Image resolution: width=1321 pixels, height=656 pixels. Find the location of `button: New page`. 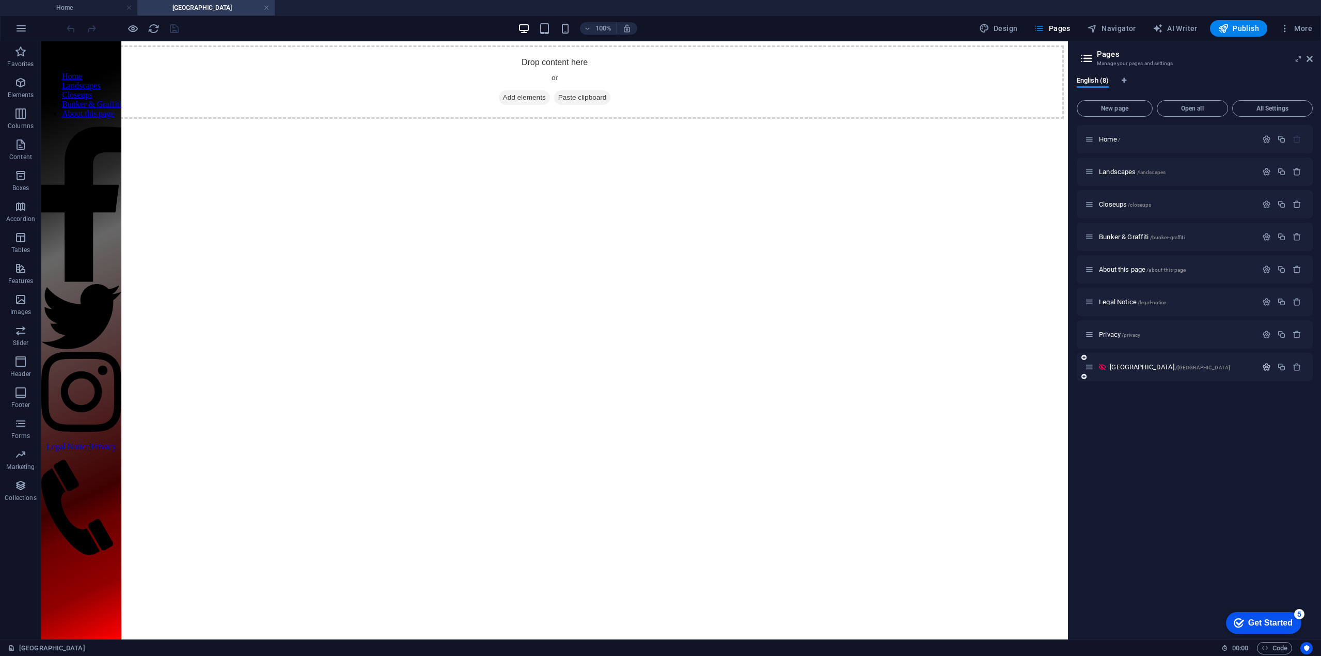

button: New page is located at coordinates (1114, 108).